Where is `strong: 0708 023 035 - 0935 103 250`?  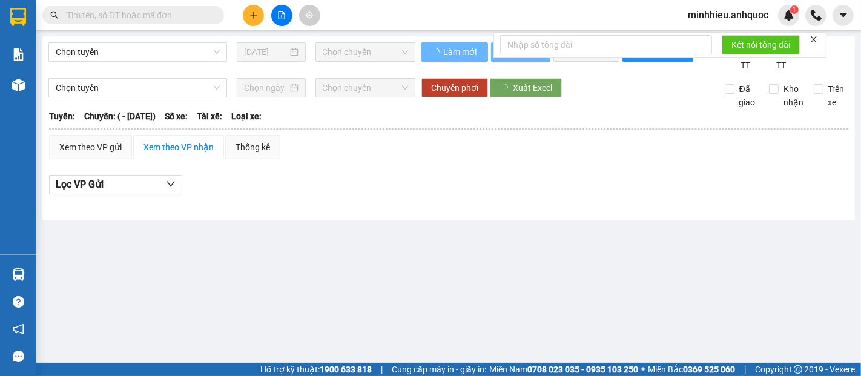 strong: 0708 023 035 - 0935 103 250 is located at coordinates (583, 369).